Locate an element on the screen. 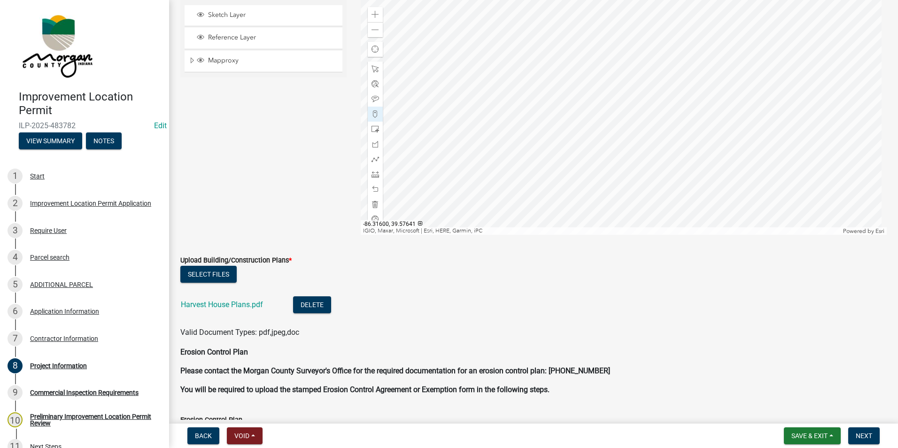  span: Reference Layer is located at coordinates (272, 38).